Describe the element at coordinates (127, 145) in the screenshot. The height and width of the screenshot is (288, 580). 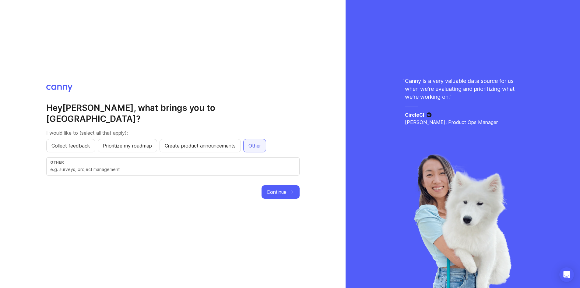
I see `button: Prioritize my roadmap` at that location.